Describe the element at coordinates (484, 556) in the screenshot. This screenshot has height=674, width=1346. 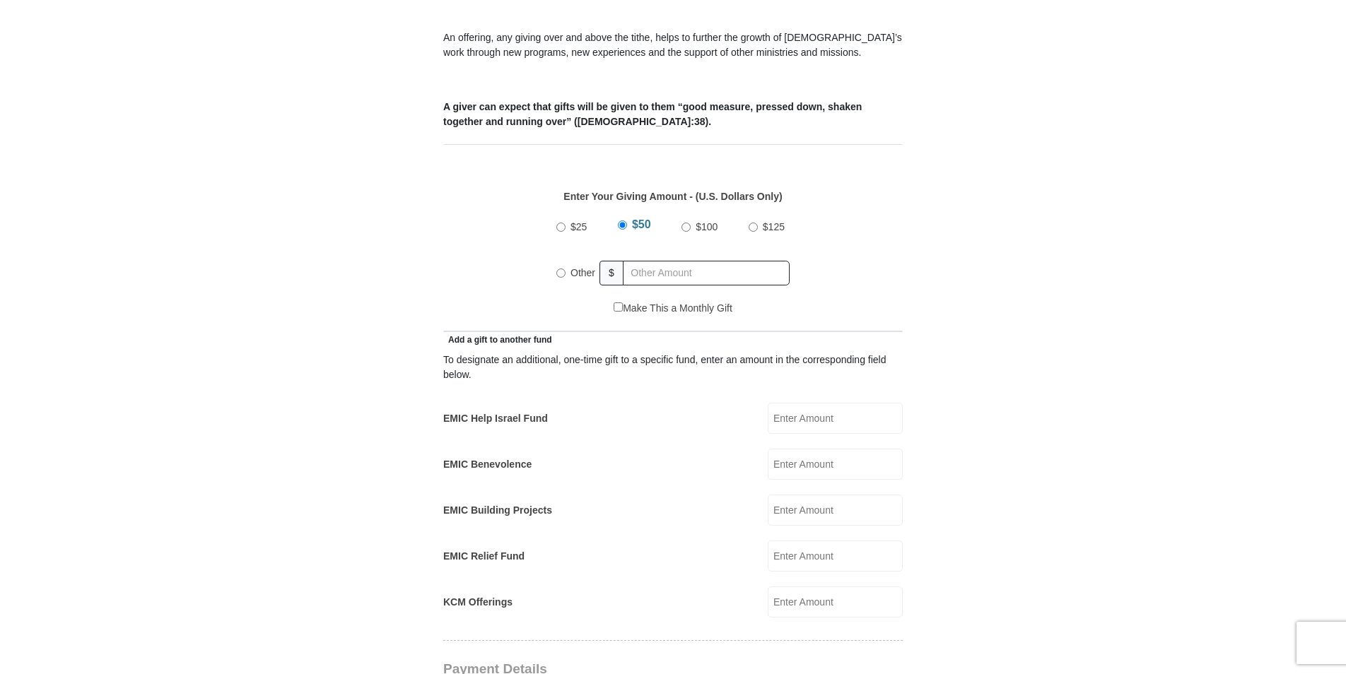
I see `label: EMIC Relief Fund` at that location.